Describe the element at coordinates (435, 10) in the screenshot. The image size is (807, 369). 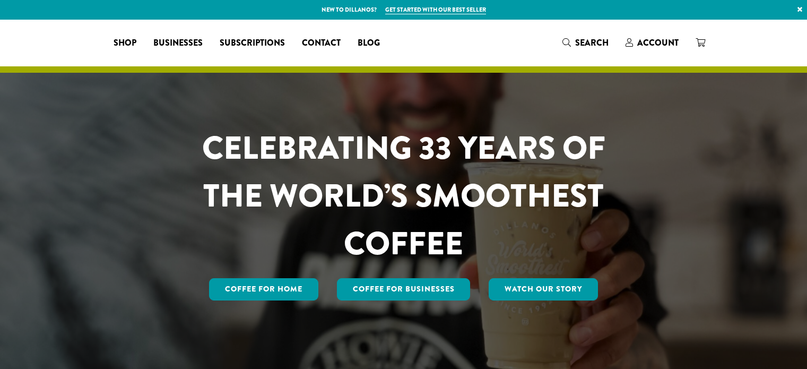
I see `a: Get started with our best seller` at that location.